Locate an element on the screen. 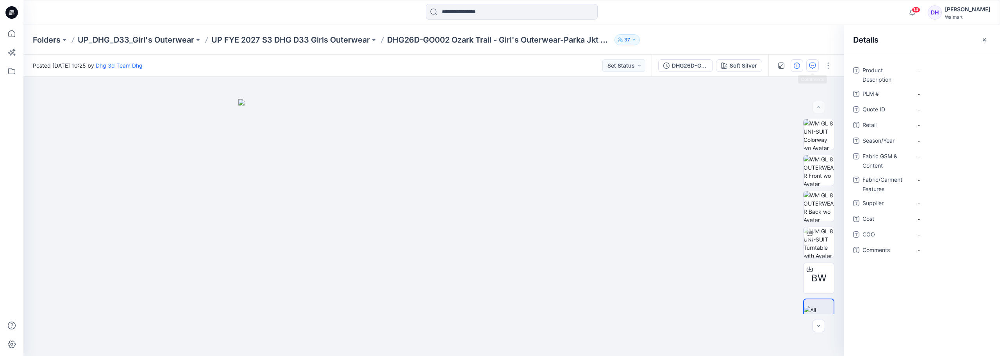 This screenshot has width=1000, height=356. div: Soft Silver is located at coordinates (743, 66).